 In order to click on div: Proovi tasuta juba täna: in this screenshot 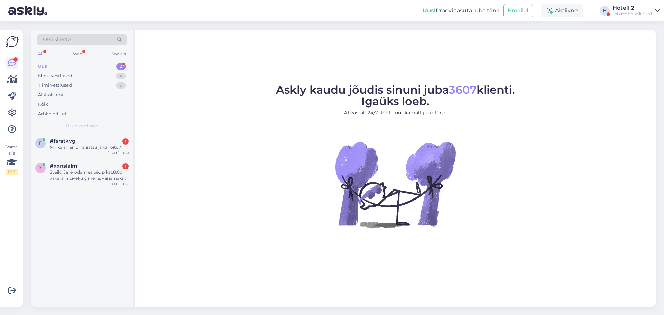, I will do `click(461, 11)`.